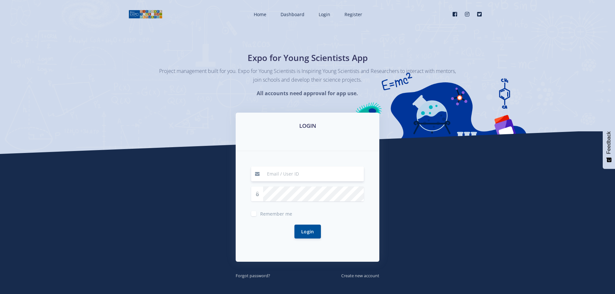 The width and height of the screenshot is (615, 294). I want to click on a: Create new account, so click(360, 275).